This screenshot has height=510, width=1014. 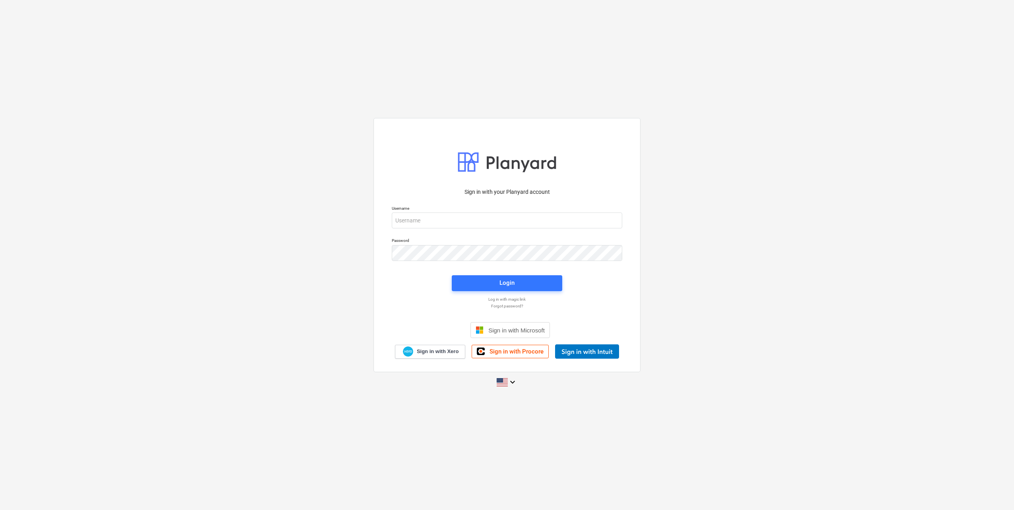 What do you see at coordinates (437, 352) in the screenshot?
I see `span: Sign in with Xero` at bounding box center [437, 352].